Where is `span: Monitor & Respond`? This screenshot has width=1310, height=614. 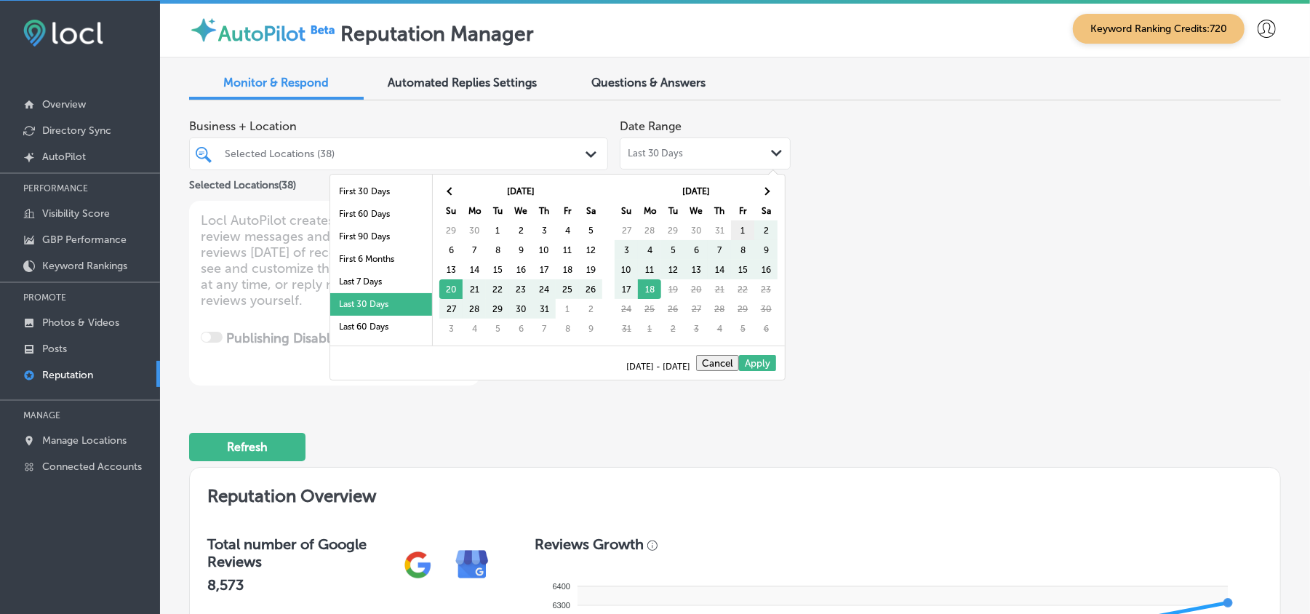
span: Monitor & Respond is located at coordinates (276, 82).